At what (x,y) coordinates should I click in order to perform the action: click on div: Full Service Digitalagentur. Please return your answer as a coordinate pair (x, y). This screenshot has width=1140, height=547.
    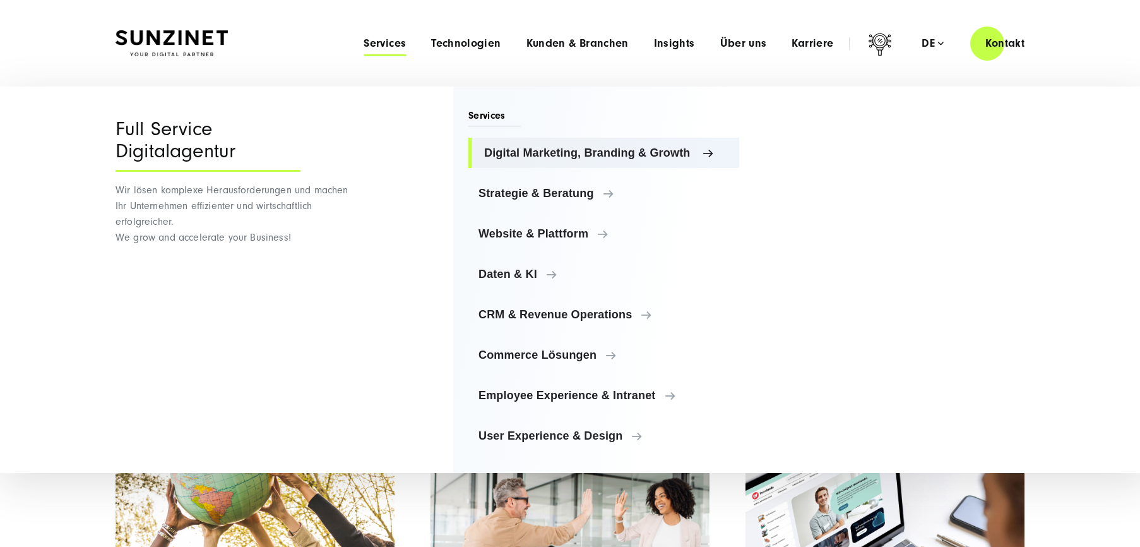
    Looking at the image, I should click on (208, 145).